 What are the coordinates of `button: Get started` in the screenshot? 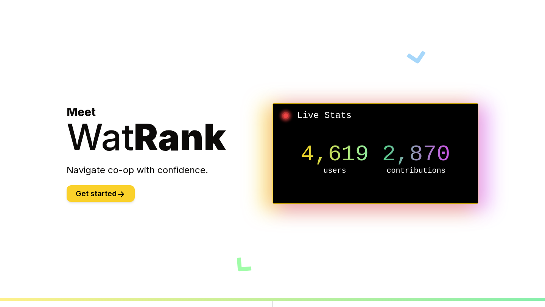 It's located at (101, 194).